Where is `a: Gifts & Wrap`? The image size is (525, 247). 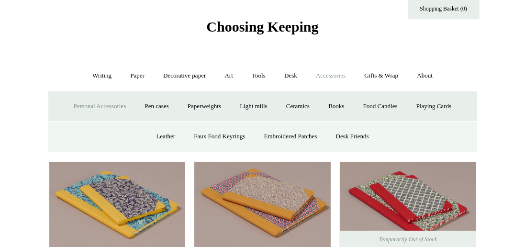 a: Gifts & Wrap is located at coordinates (381, 76).